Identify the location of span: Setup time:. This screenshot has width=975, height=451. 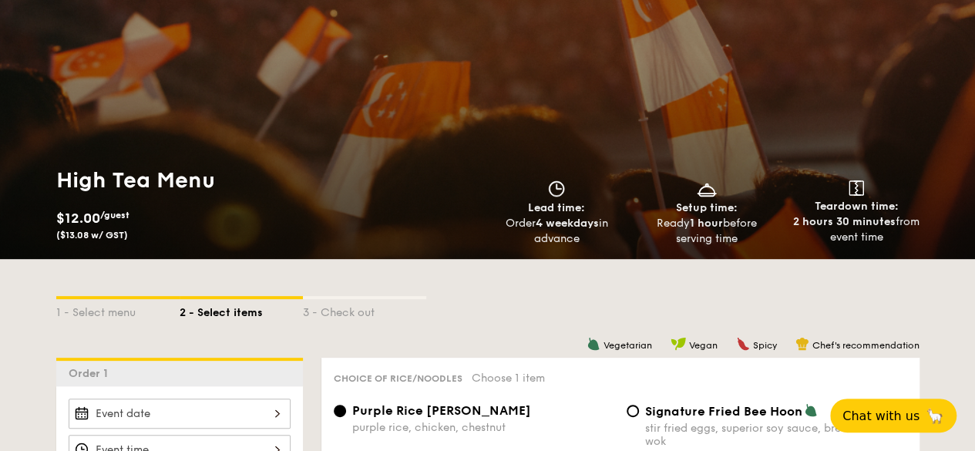
(707, 207).